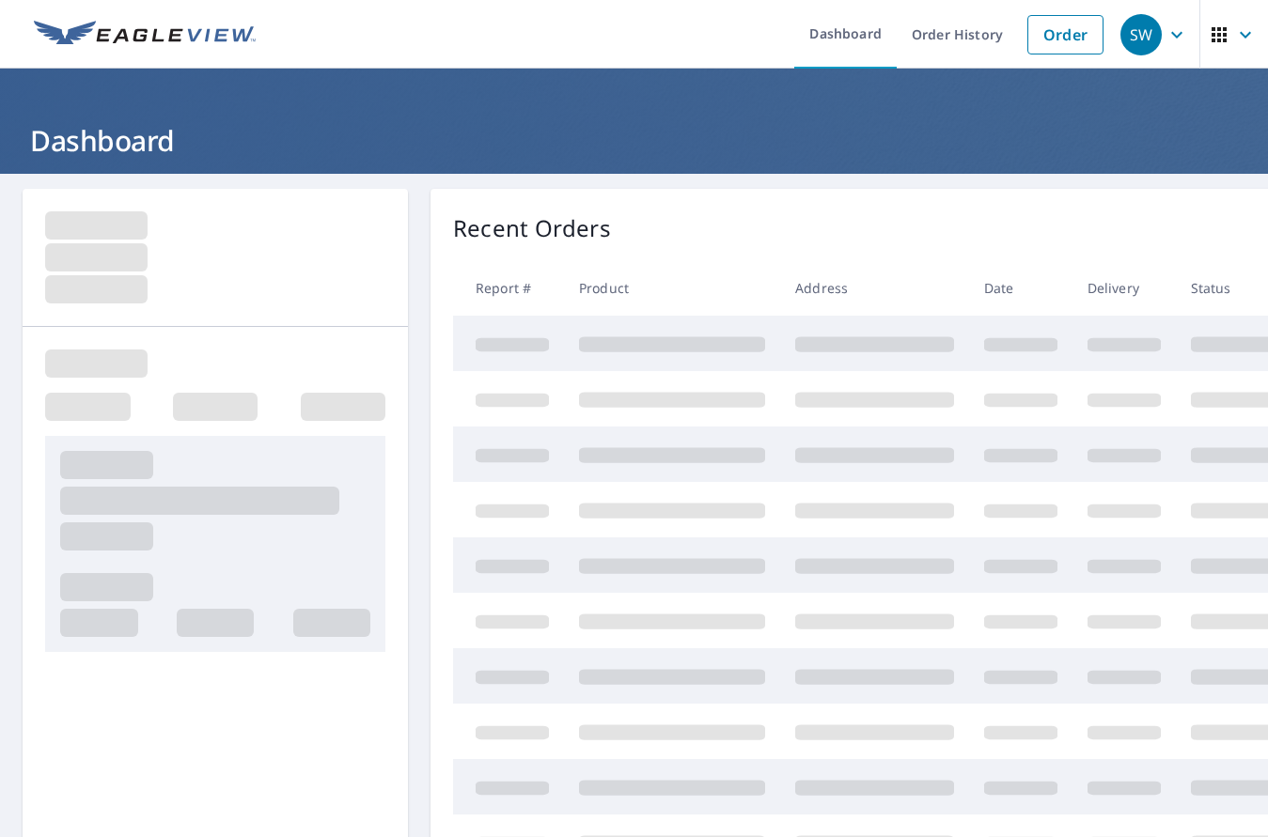 Image resolution: width=1268 pixels, height=837 pixels. I want to click on img: EV Logo, so click(145, 35).